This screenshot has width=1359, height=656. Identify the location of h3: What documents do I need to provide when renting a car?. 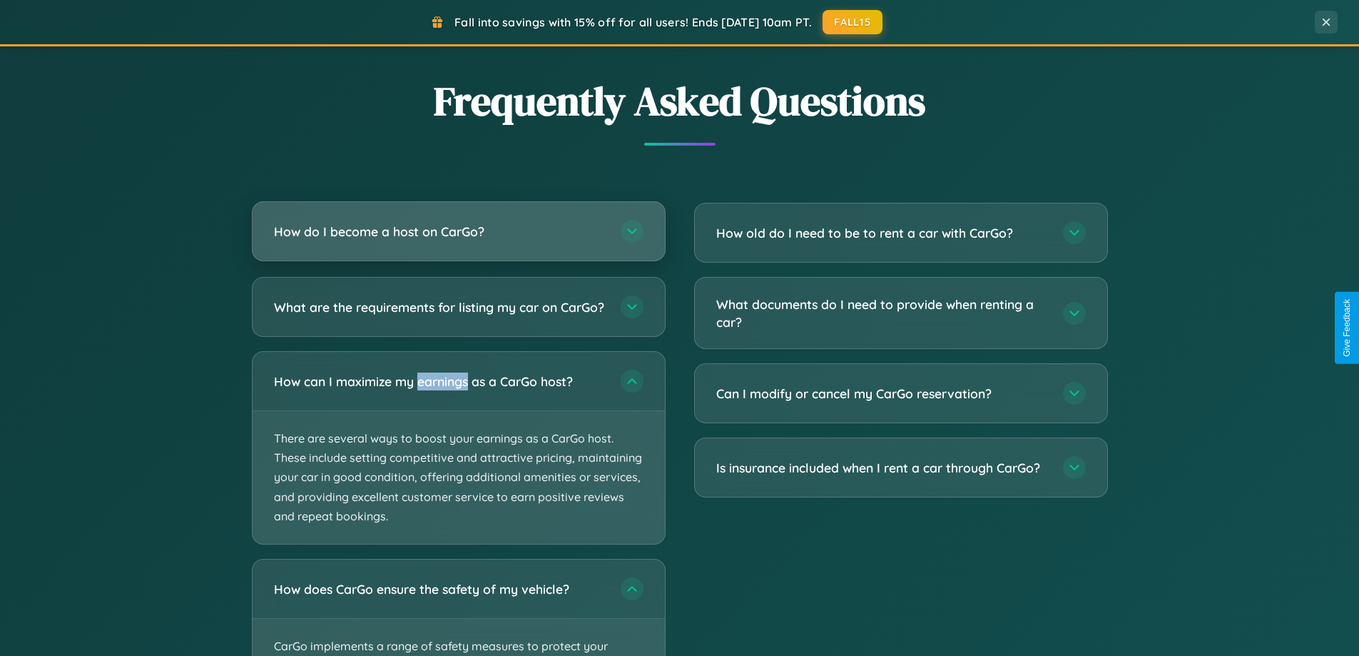
(883, 313).